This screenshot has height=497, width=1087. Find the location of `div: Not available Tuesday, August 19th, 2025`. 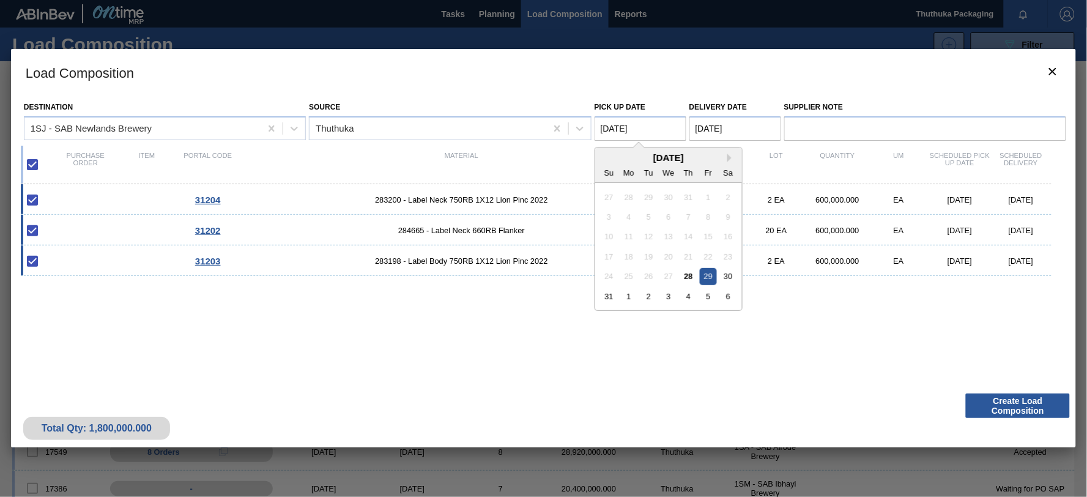

div: Not available Tuesday, August 19th, 2025 is located at coordinates (648, 256).